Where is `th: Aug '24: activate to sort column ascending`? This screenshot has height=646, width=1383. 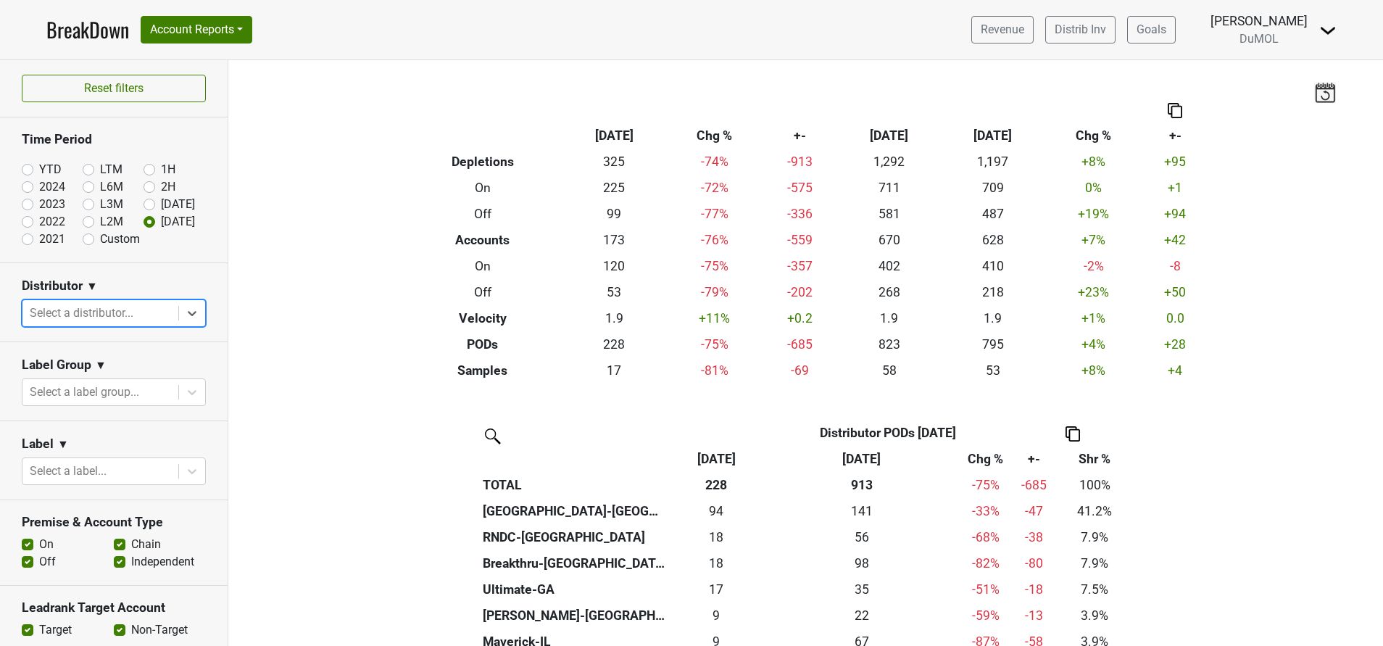 th: Aug '24: activate to sort column ascending is located at coordinates (862, 459).